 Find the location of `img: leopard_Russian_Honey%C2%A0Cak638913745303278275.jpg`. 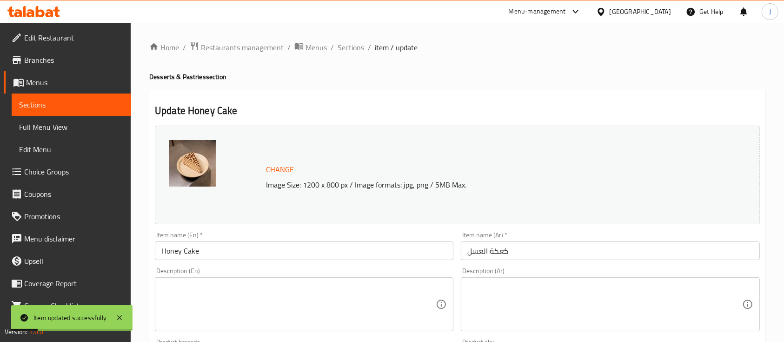

img: leopard_Russian_Honey%C2%A0Cak638913745303278275.jpg is located at coordinates (192, 163).